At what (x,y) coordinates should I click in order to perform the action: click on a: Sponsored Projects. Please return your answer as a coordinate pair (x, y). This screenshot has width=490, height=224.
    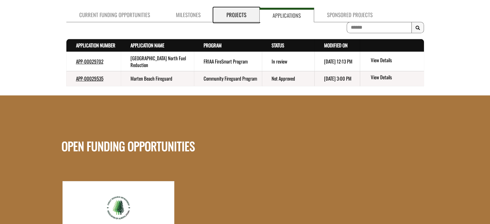
    Looking at the image, I should click on (350, 15).